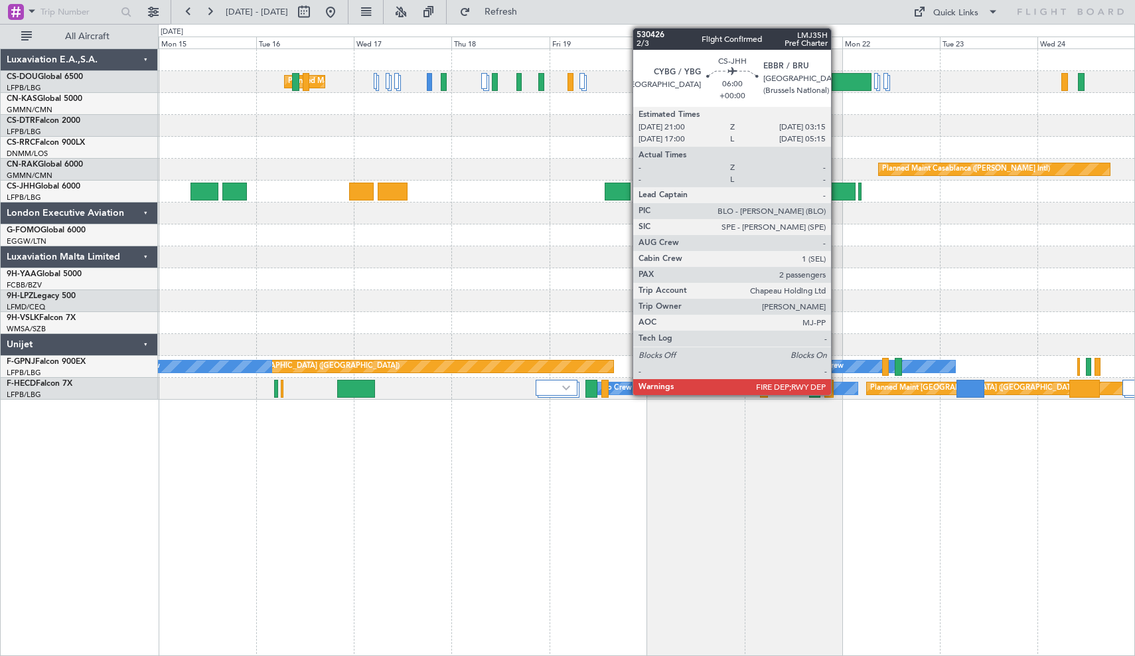  What do you see at coordinates (793, 42) in the screenshot?
I see `div: Sun 21` at bounding box center [793, 42].